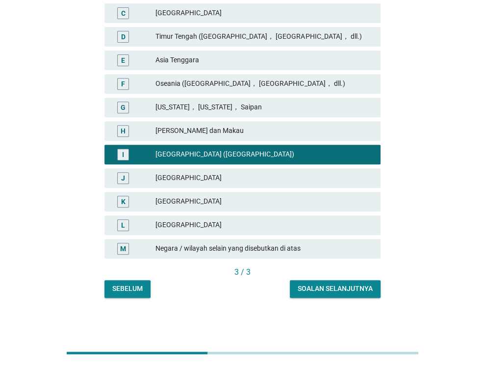 This screenshot has width=485, height=365. What do you see at coordinates (335, 288) in the screenshot?
I see `div: Soalan selanjutnya` at bounding box center [335, 288].